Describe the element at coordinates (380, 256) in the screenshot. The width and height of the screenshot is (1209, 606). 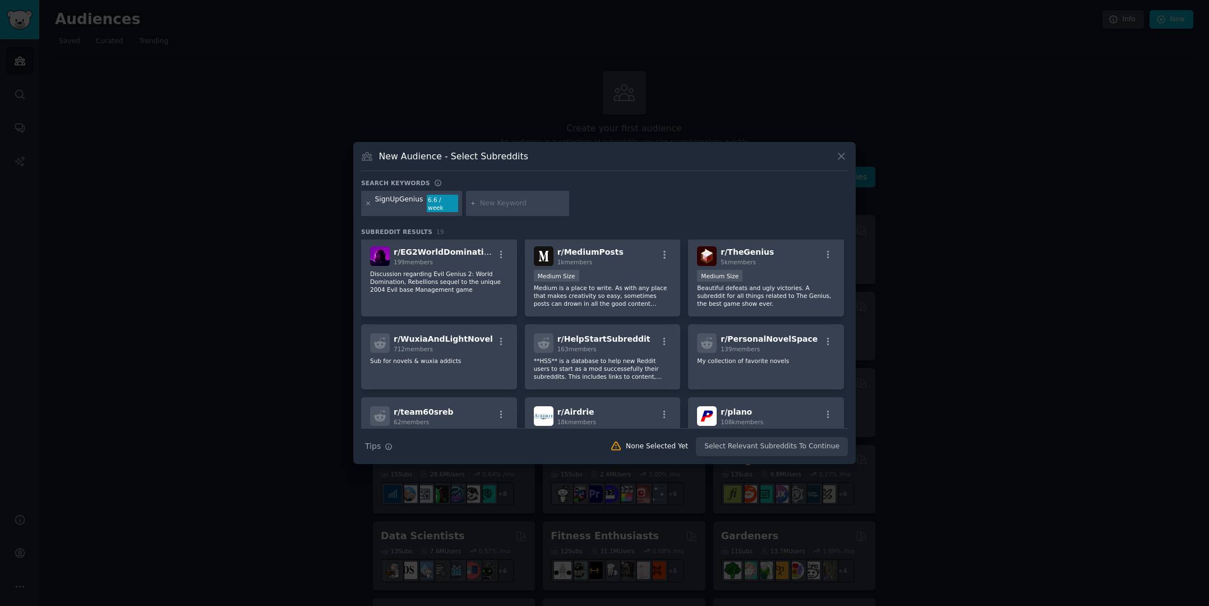
I see `img: EG2WorldDomination` at that location.